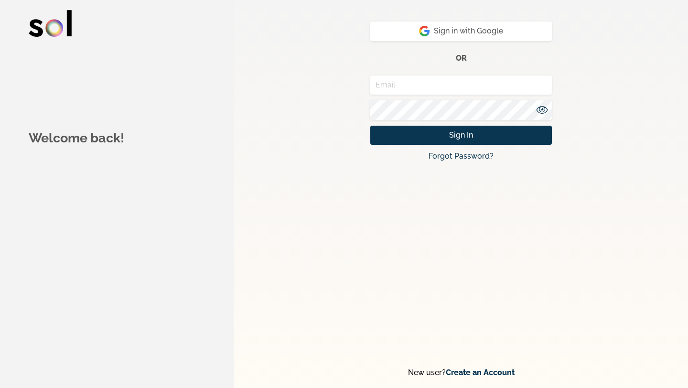 This screenshot has width=688, height=388. What do you see at coordinates (424, 31) in the screenshot?
I see `img: google` at bounding box center [424, 31].